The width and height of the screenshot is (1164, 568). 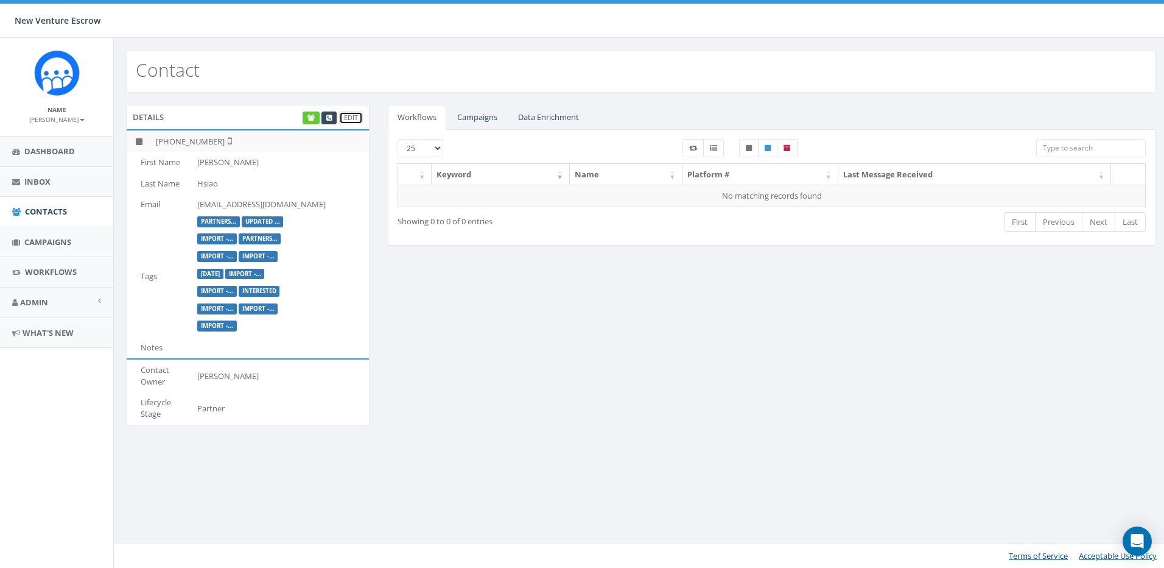 What do you see at coordinates (548, 219) in the screenshot?
I see `div: Showing 0 to 0 of 0 entries` at bounding box center [548, 219].